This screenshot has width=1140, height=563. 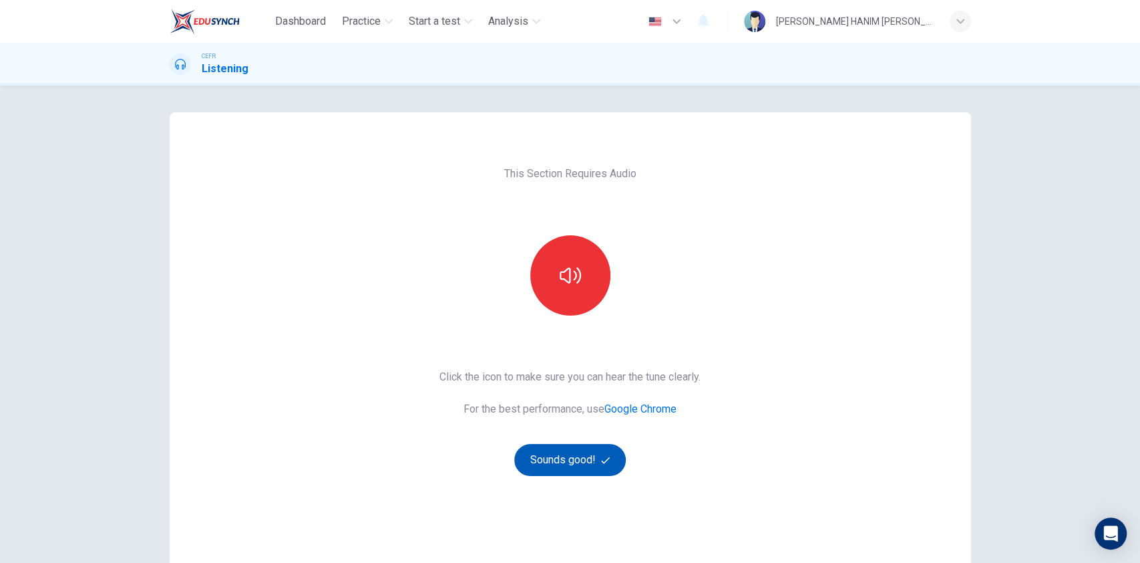 I want to click on img: Profile picture, so click(x=755, y=21).